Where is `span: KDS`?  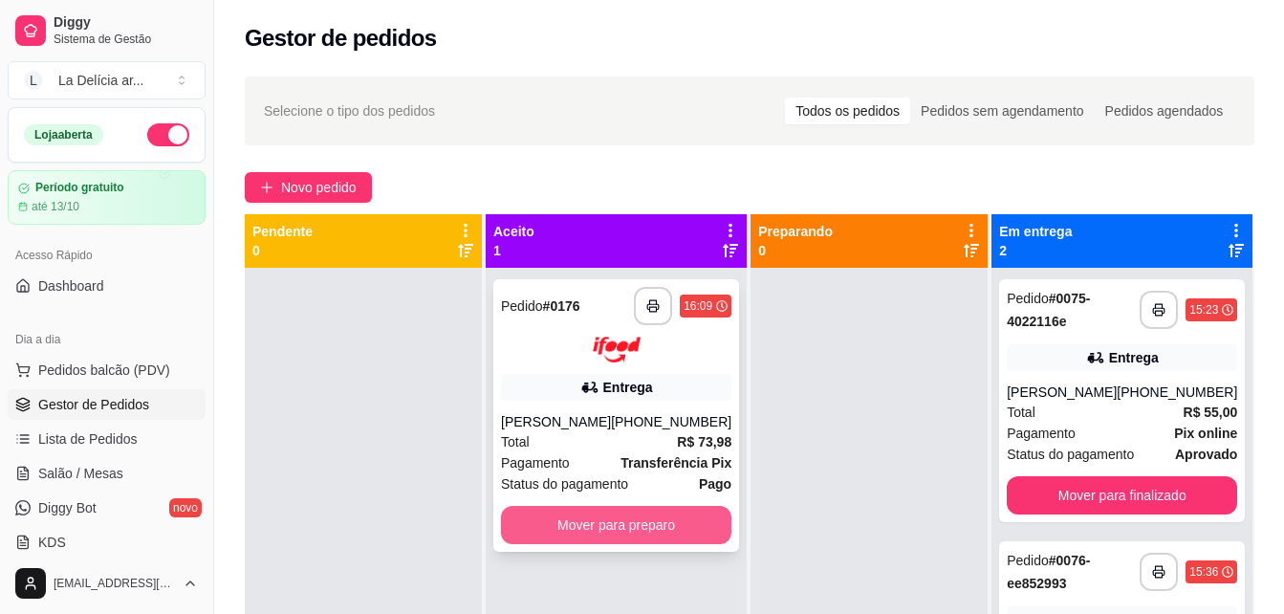
span: KDS is located at coordinates (52, 542).